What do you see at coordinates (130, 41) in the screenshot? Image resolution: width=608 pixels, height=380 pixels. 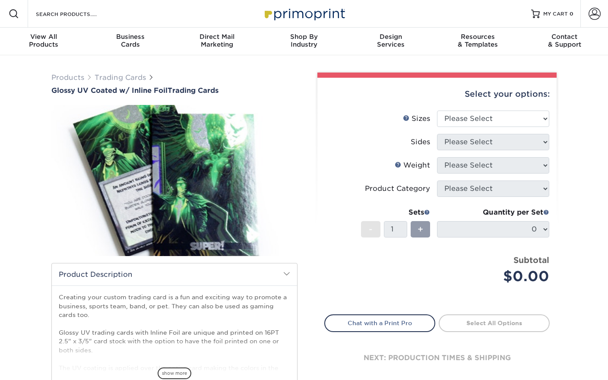 I see `div: Cards` at bounding box center [130, 41].